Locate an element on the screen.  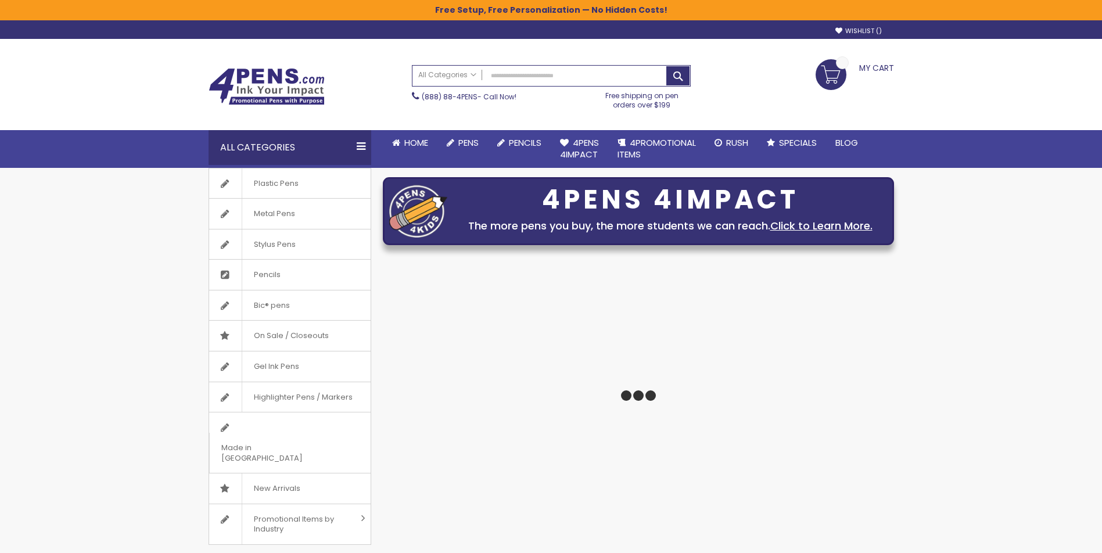
img: 4Pens Custom Pens and Promotional Products is located at coordinates (267, 87).